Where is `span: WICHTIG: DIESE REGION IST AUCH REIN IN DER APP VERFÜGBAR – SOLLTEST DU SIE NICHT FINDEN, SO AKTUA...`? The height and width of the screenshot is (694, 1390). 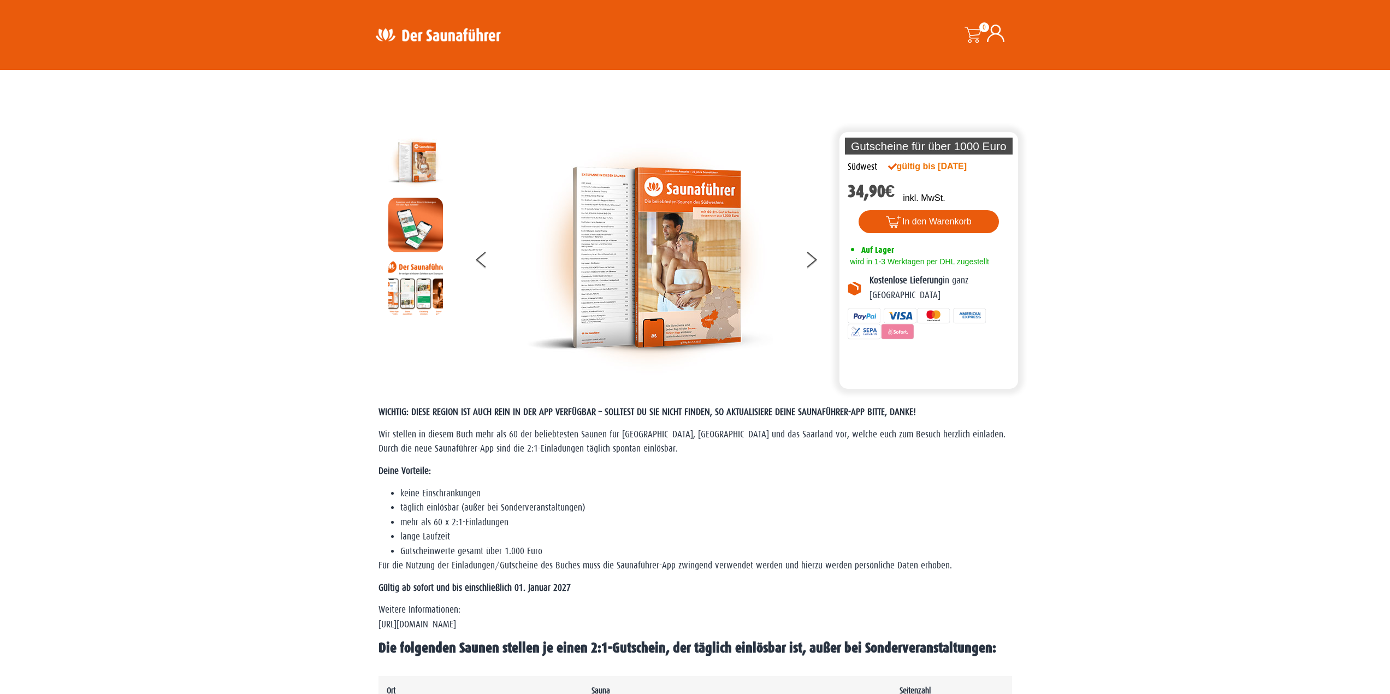 span: WICHTIG: DIESE REGION IST AUCH REIN IN DER APP VERFÜGBAR – SOLLTEST DU SIE NICHT FINDEN, SO AKTUA... is located at coordinates (647, 412).